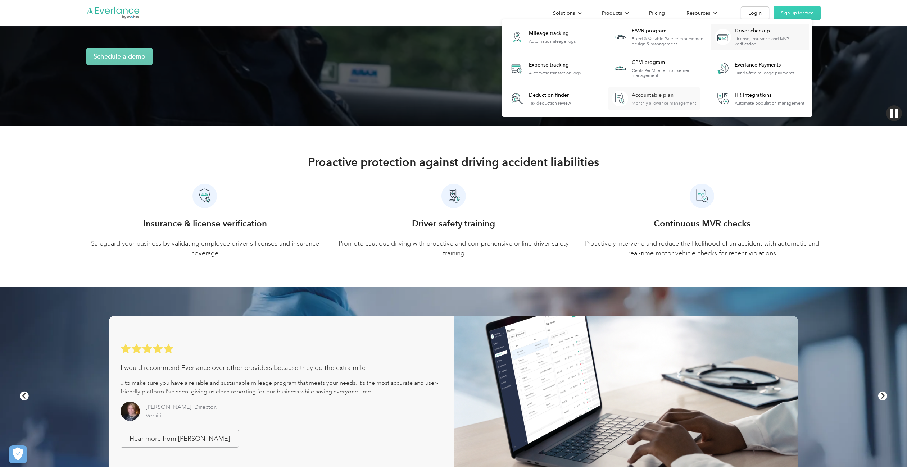 The height and width of the screenshot is (467, 907). I want to click on div: Automatic mileage logs, so click(552, 41).